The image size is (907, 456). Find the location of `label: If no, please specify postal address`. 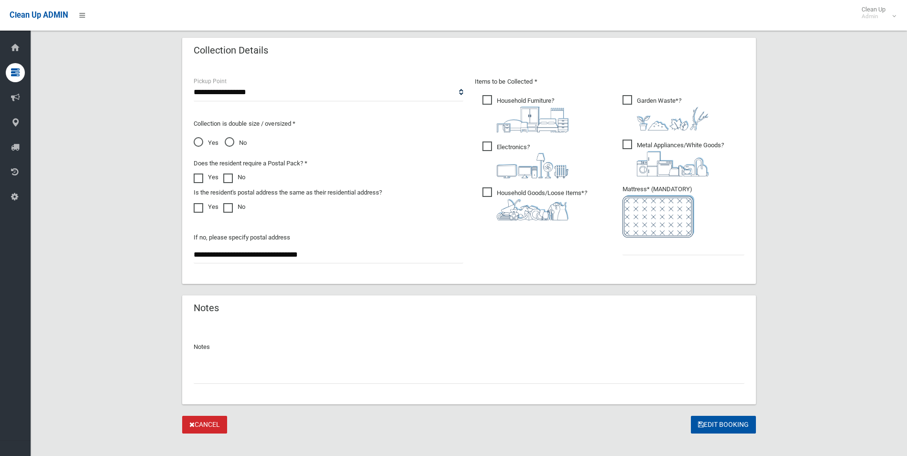

label: If no, please specify postal address is located at coordinates (242, 238).